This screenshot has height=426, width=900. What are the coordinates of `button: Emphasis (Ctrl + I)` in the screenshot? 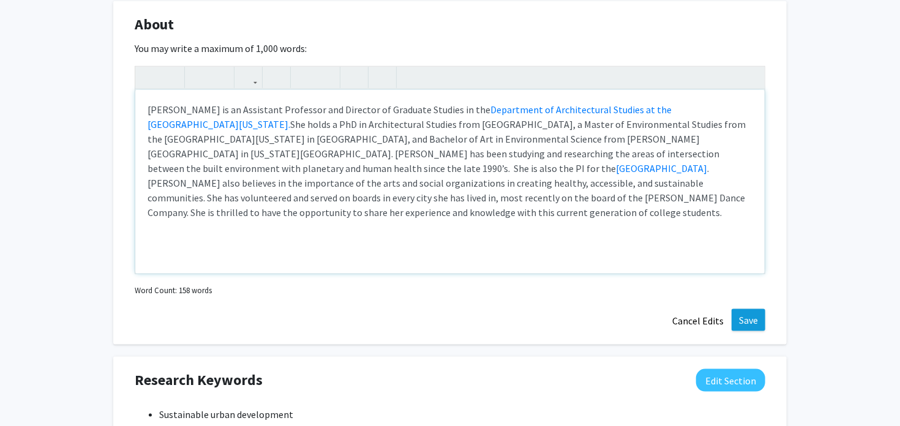 It's located at (170, 77).